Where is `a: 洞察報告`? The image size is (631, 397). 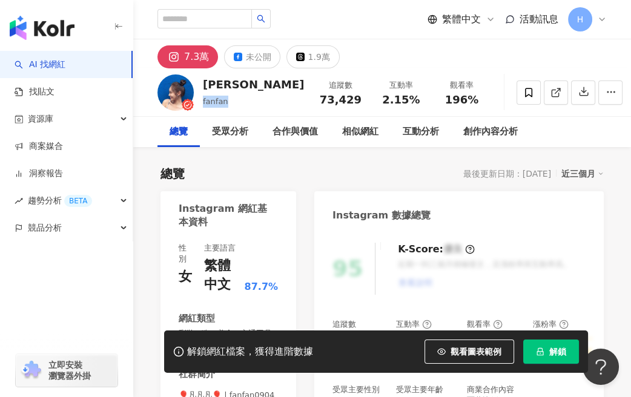 a: 洞察報告 is located at coordinates (39, 174).